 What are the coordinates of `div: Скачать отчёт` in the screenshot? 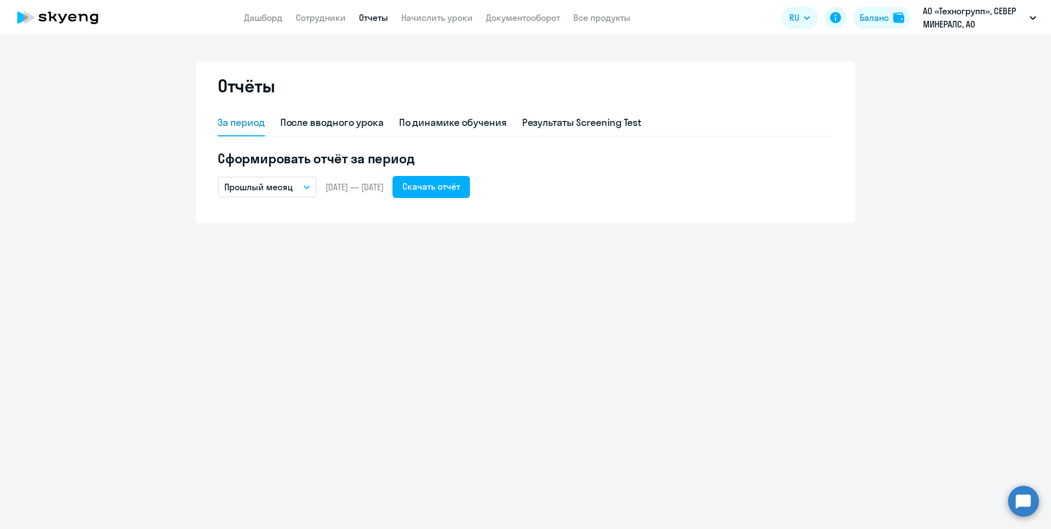 It's located at (431, 186).